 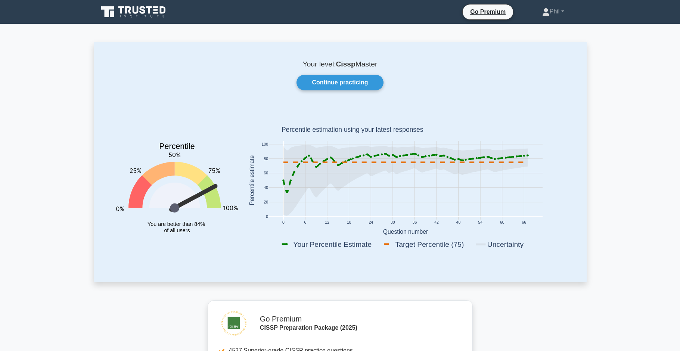 What do you see at coordinates (524, 223) in the screenshot?
I see `text: 66` at bounding box center [524, 223].